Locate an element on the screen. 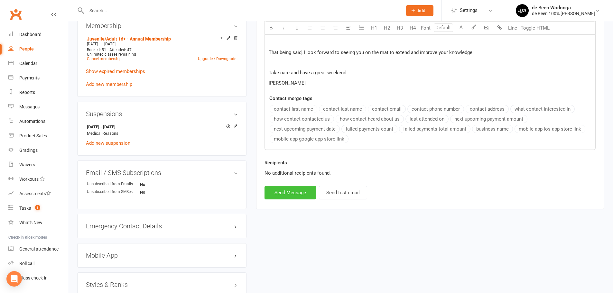 Image resolution: width=613 pixels, height=293 pixels. a: Roll call is located at coordinates (38, 263).